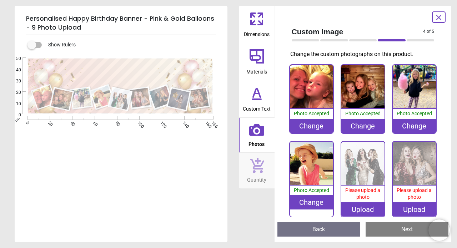  Describe the element at coordinates (116, 123) in the screenshot. I see `span: 80` at that location.